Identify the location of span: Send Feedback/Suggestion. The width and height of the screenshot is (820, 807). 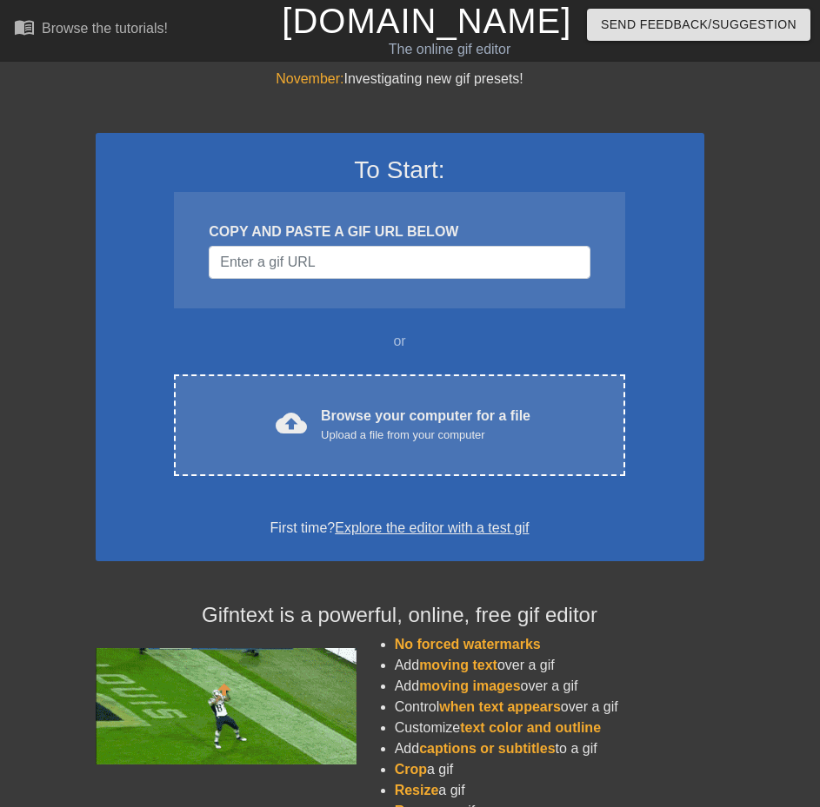
(698, 24).